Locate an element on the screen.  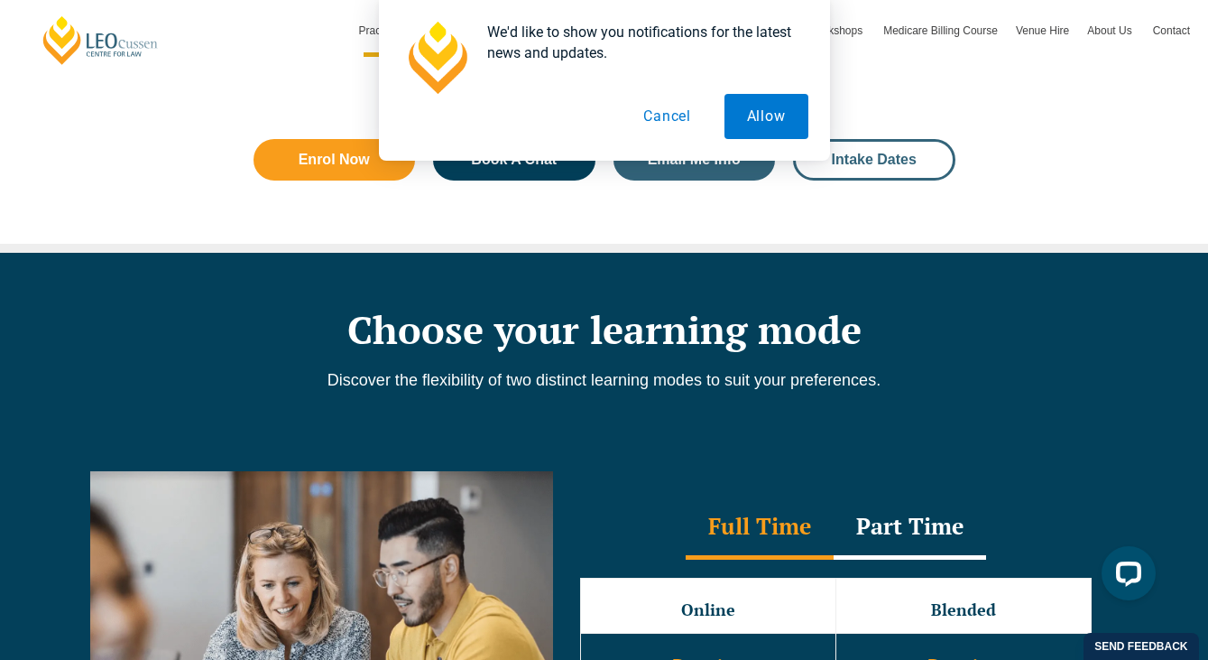
div: We'd like to show you notifications for the latest news and updates. is located at coordinates (641, 42).